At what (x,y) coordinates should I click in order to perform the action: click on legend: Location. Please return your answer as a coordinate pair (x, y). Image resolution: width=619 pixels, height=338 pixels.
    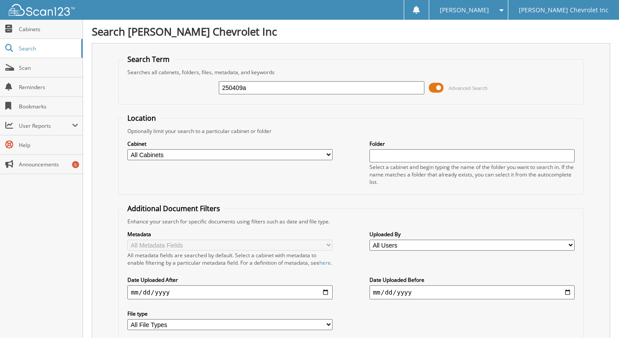
    Looking at the image, I should click on (141, 118).